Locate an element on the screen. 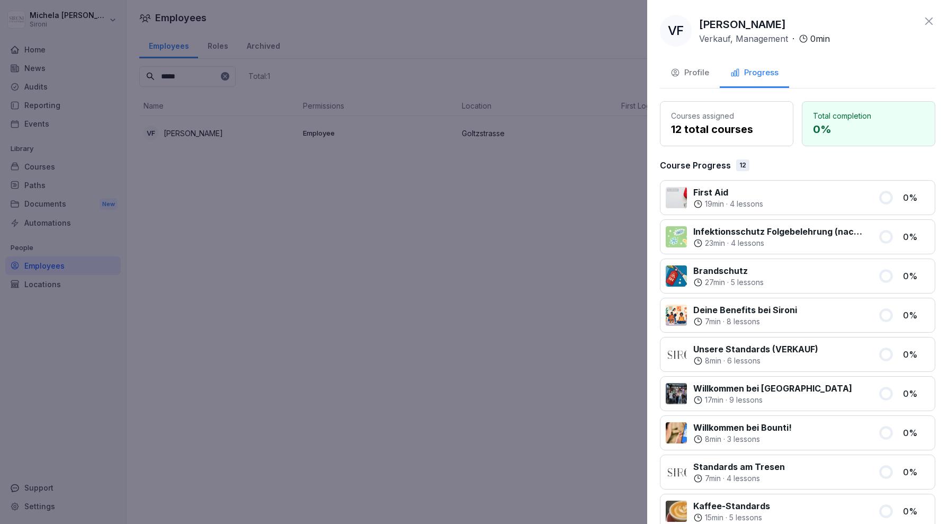 Image resolution: width=948 pixels, height=524 pixels. p: Verkauf, Management is located at coordinates (744, 39).